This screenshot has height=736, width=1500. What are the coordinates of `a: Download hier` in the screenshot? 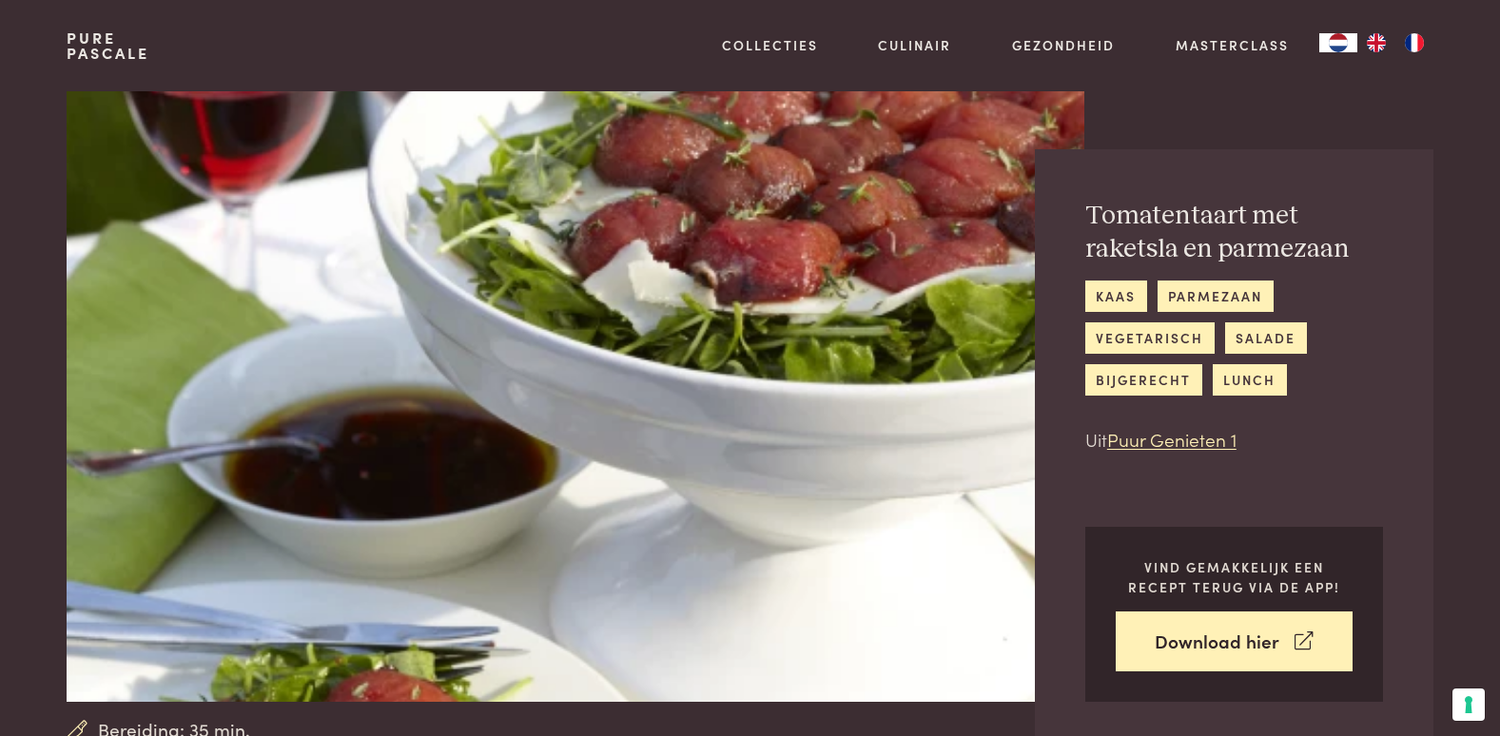 It's located at (1234, 641).